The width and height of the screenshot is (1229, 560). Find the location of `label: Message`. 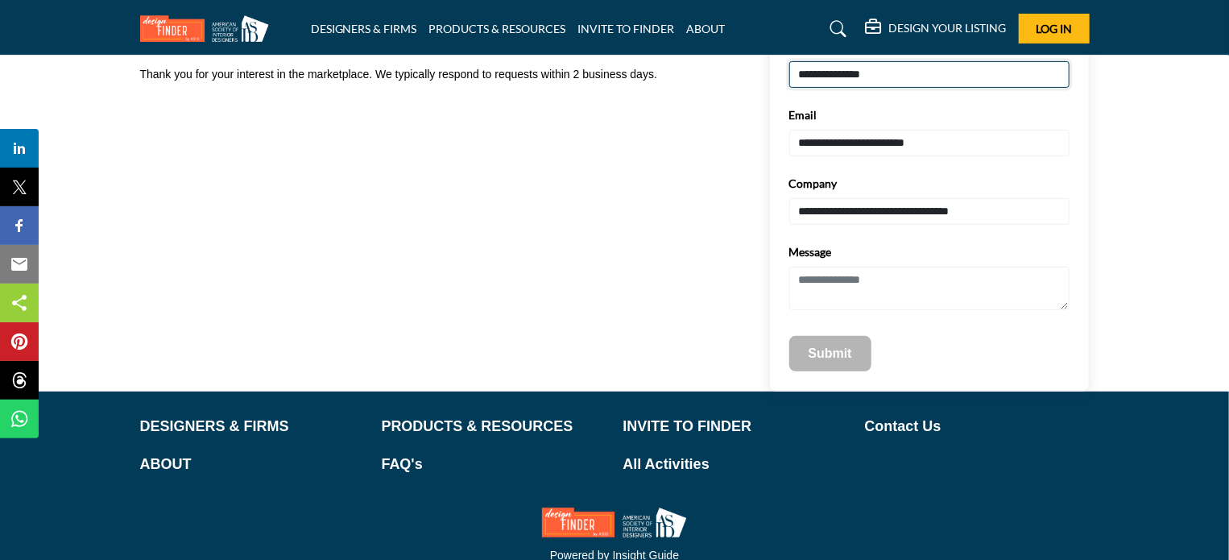

label: Message is located at coordinates (811, 252).